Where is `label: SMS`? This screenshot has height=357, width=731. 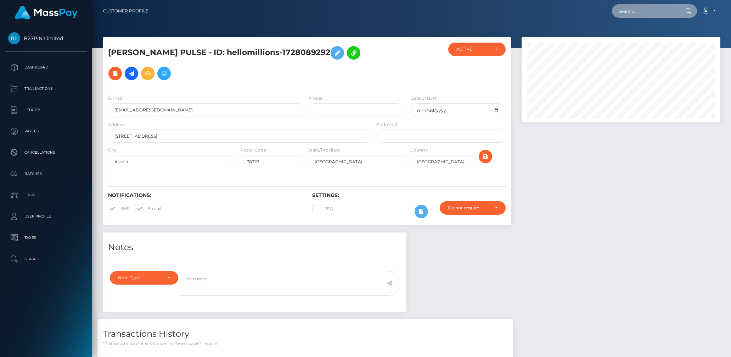
label: SMS is located at coordinates (119, 208).